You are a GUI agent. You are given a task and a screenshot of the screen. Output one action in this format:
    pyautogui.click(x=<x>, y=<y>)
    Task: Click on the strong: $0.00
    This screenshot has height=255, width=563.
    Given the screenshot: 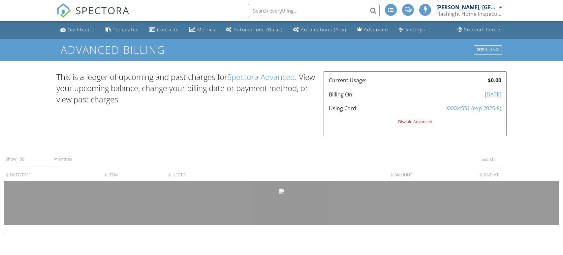 What is the action you would take?
    pyautogui.click(x=494, y=80)
    